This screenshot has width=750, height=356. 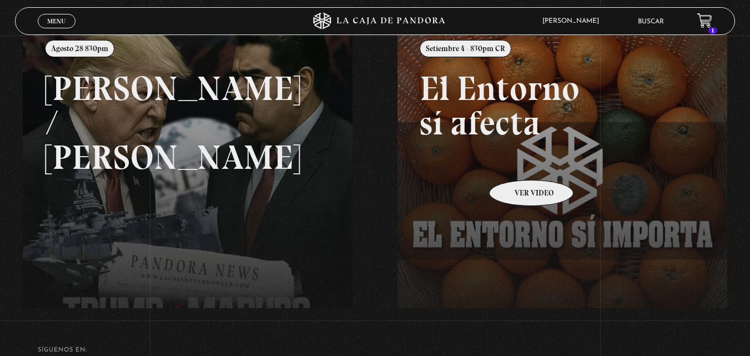 What do you see at coordinates (56, 21) in the screenshot?
I see `span: Menu` at bounding box center [56, 21].